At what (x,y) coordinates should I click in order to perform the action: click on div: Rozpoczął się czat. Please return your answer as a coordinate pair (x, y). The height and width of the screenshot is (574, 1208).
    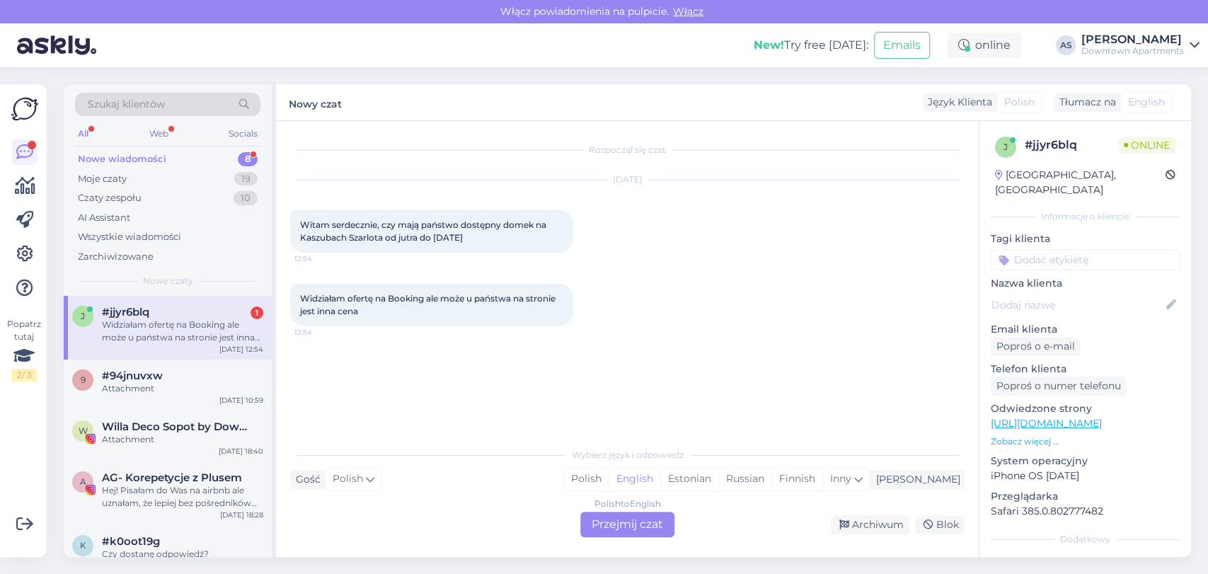
    Looking at the image, I should click on (627, 150).